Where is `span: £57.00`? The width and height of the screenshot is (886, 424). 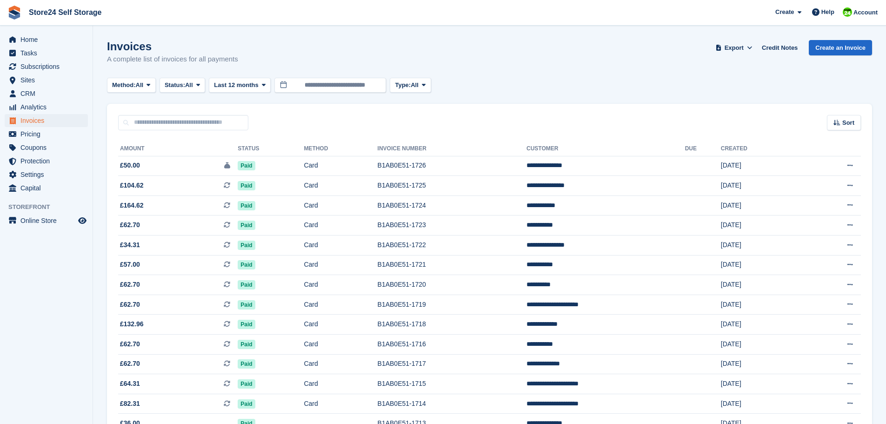 span: £57.00 is located at coordinates (130, 264).